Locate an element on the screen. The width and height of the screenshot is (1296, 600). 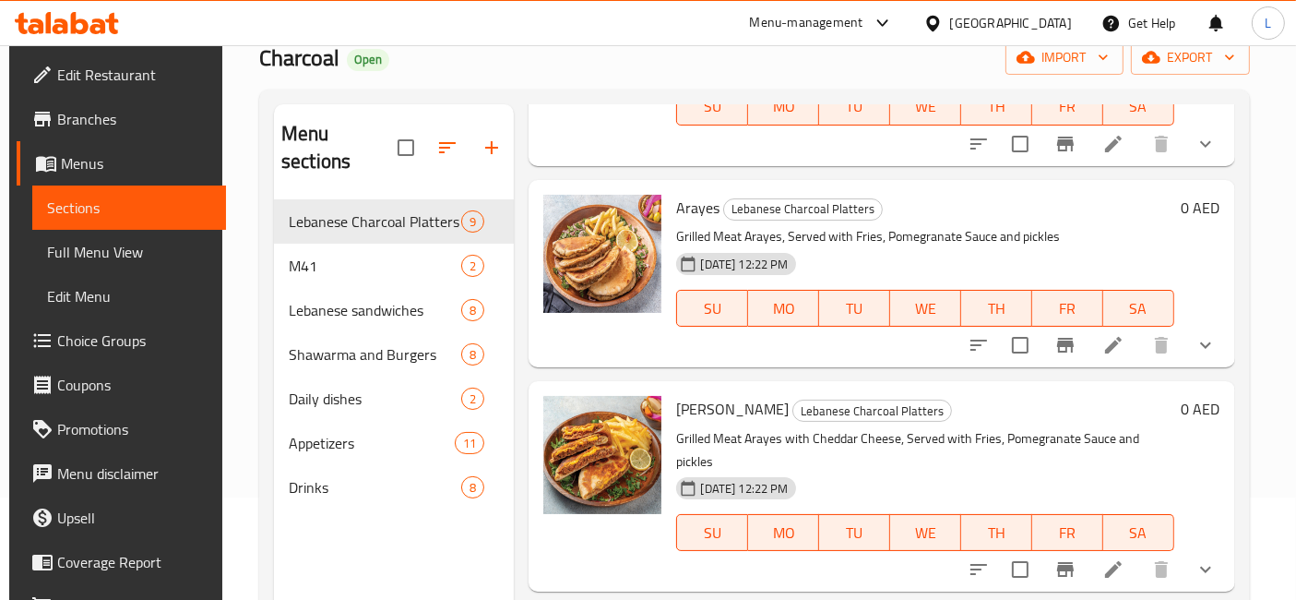
button: Add section is located at coordinates (492, 148).